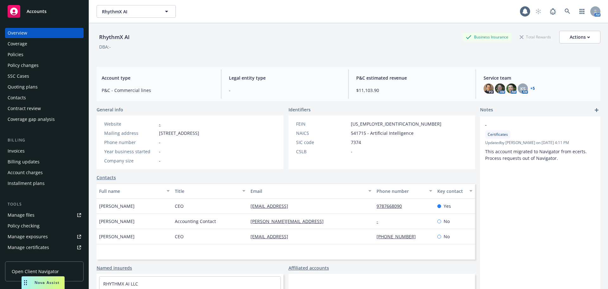 The height and width of the screenshot is (289, 608). What do you see at coordinates (44, 183) in the screenshot?
I see `a: Installment plans` at bounding box center [44, 183].